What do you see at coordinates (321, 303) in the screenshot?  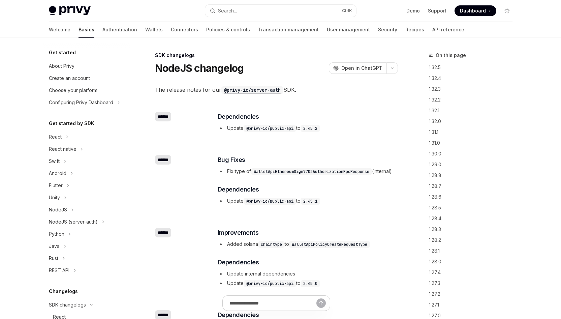 I see `button: Send message` at bounding box center [321, 303].